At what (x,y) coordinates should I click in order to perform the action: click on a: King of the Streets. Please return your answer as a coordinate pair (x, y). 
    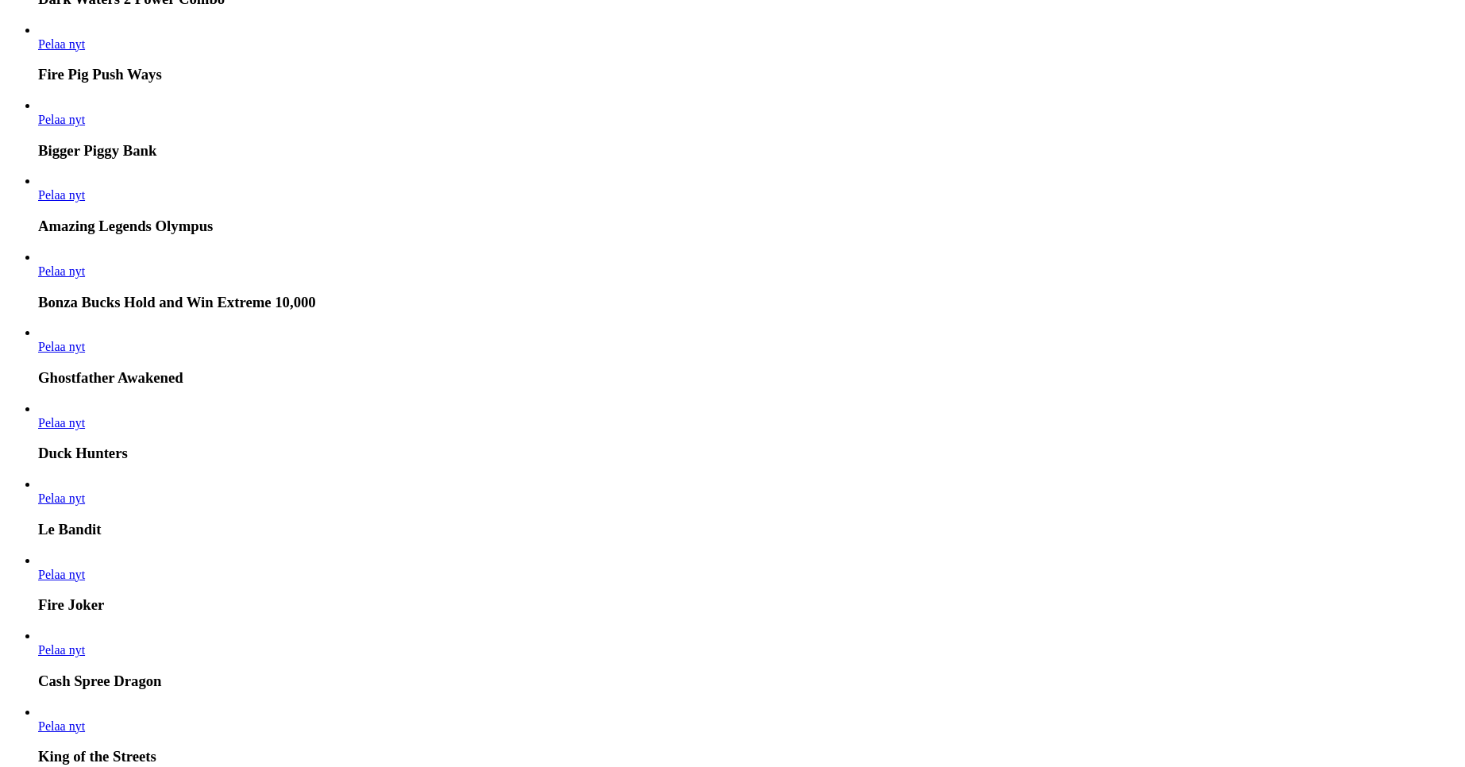
    Looking at the image, I should click on (61, 726).